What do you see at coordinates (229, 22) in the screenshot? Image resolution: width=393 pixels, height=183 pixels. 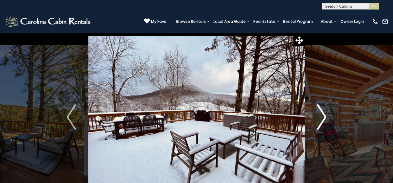 I see `a: Local Area Guide` at bounding box center [229, 22].